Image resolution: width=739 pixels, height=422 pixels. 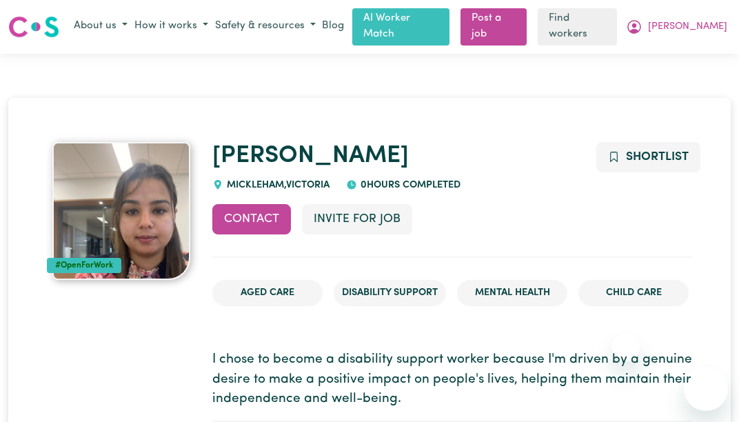 What do you see at coordinates (357, 219) in the screenshot?
I see `button: Invite for Job` at bounding box center [357, 219].